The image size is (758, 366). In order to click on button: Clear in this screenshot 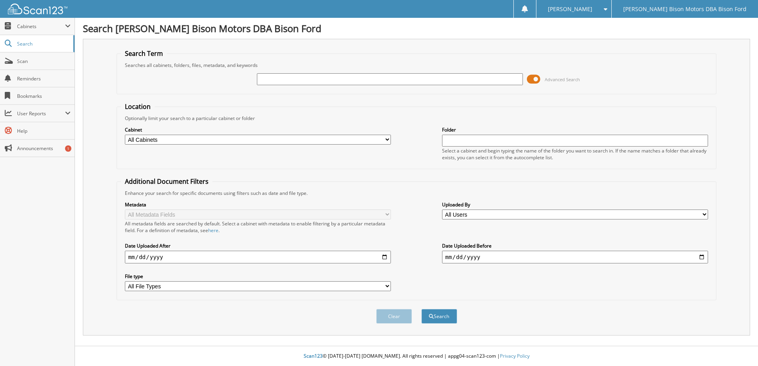, I will do `click(394, 316)`.